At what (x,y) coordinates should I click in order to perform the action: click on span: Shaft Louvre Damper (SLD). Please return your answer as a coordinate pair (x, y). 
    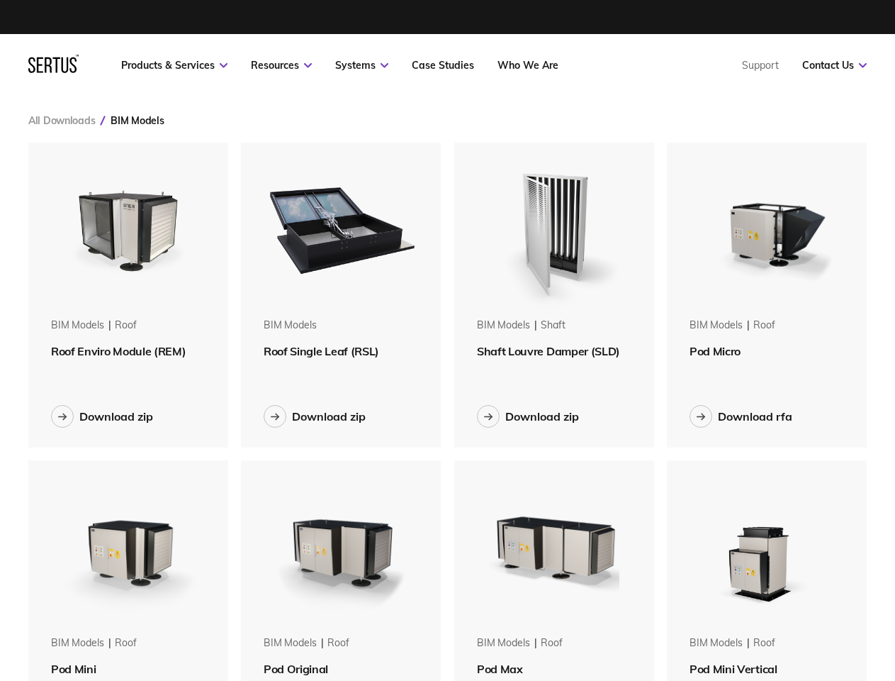
    Looking at the image, I should click on (549, 351).